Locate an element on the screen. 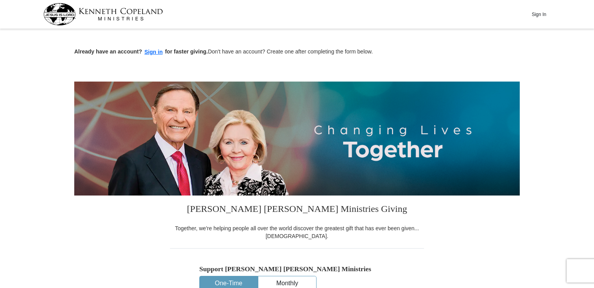  button: Sign in is located at coordinates (154, 52).